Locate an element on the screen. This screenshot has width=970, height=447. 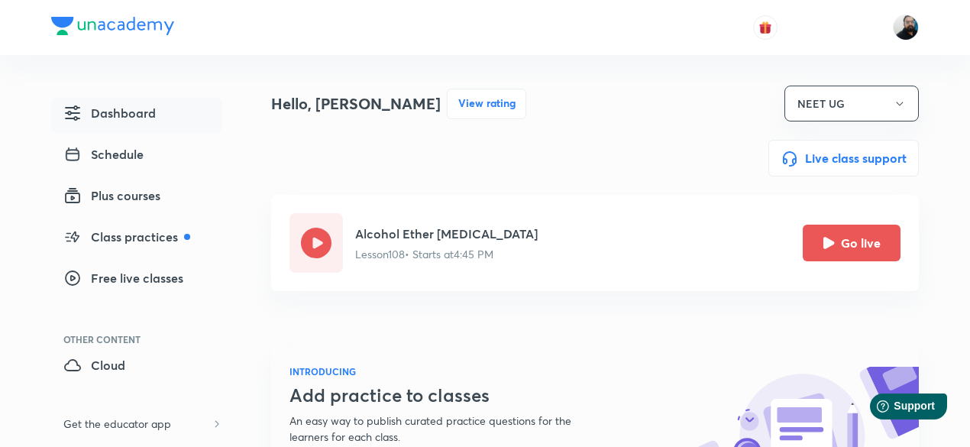
span: Cloud is located at coordinates (94, 365).